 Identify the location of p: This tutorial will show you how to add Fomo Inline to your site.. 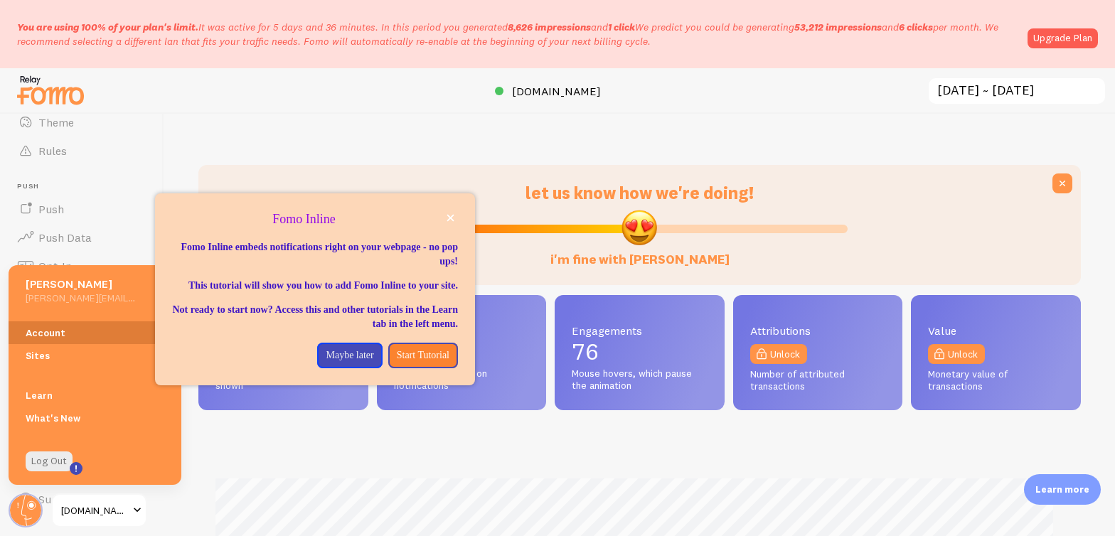
(315, 286).